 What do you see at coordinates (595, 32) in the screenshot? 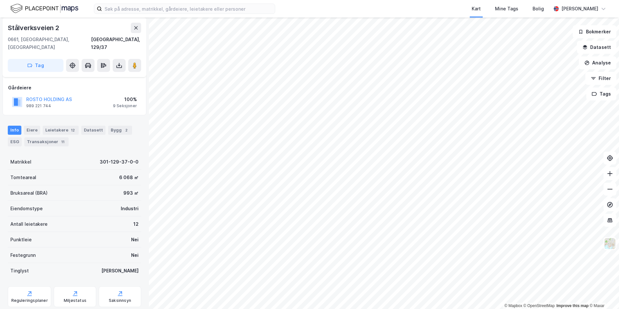
I see `button: Bokmerker` at bounding box center [595, 32].